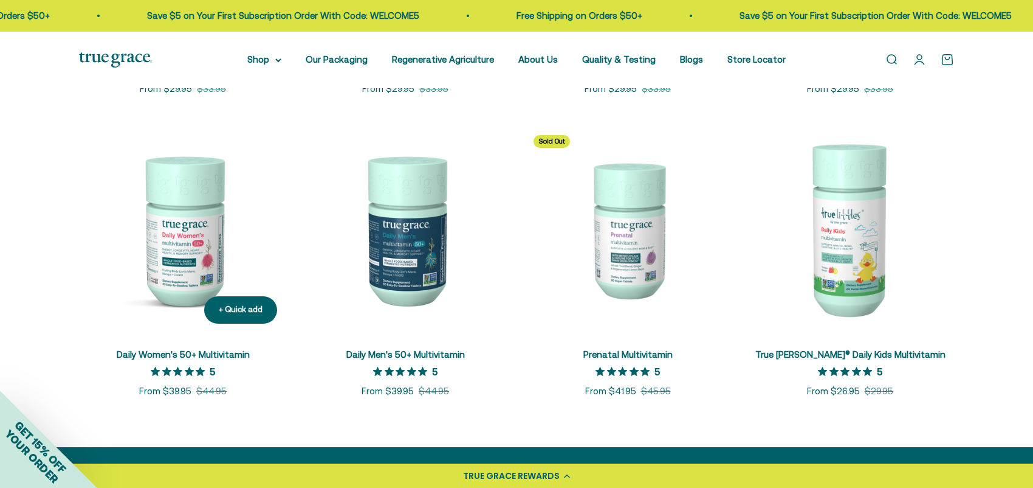  What do you see at coordinates (264, 60) in the screenshot?
I see `summary: Shop` at bounding box center [264, 60].